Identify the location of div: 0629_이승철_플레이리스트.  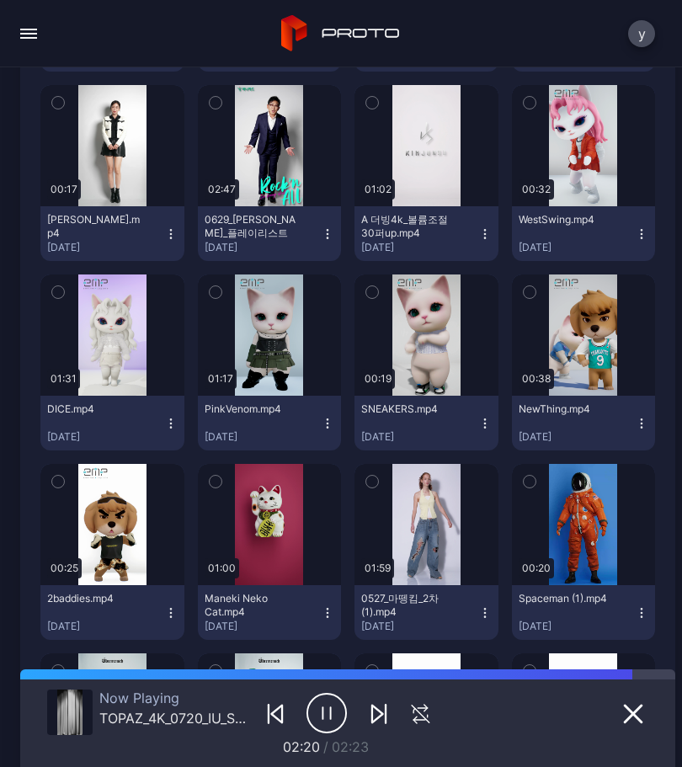
(251, 226).